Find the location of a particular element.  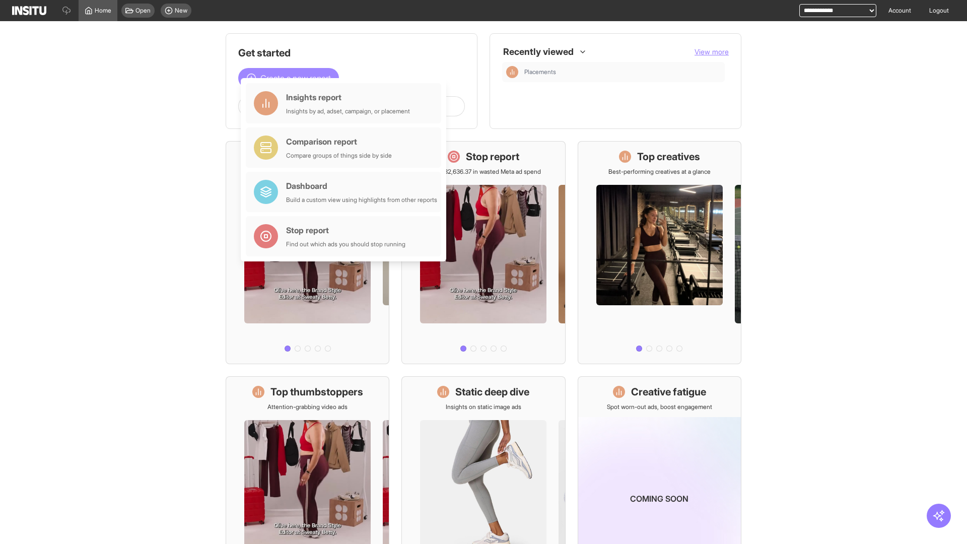

p: Save £32,636.37 in wasted Meta ad spend is located at coordinates (484, 172).